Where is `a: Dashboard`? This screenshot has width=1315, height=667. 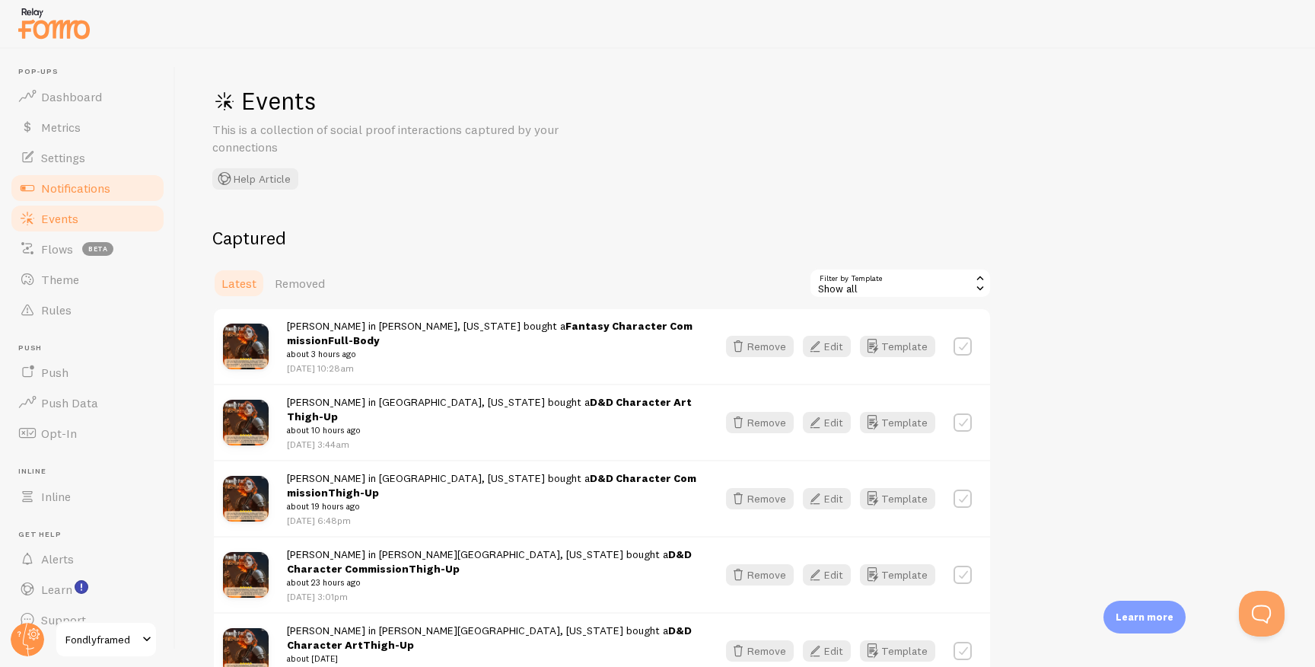 a: Dashboard is located at coordinates (88, 97).